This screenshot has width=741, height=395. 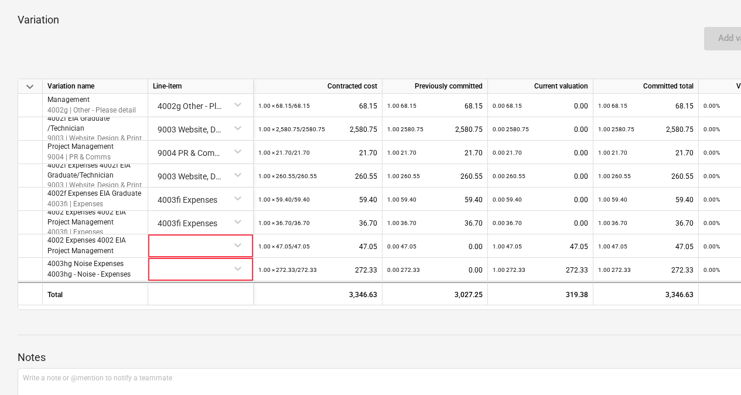 I want to click on div: Contracted cost, so click(x=318, y=86).